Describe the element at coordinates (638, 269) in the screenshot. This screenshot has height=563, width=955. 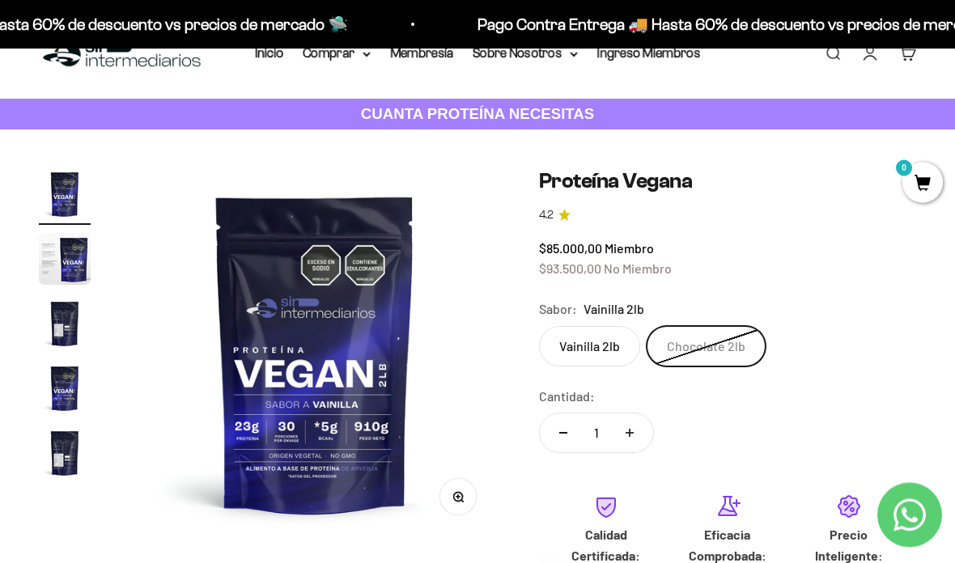
I see `span: No Miembro` at that location.